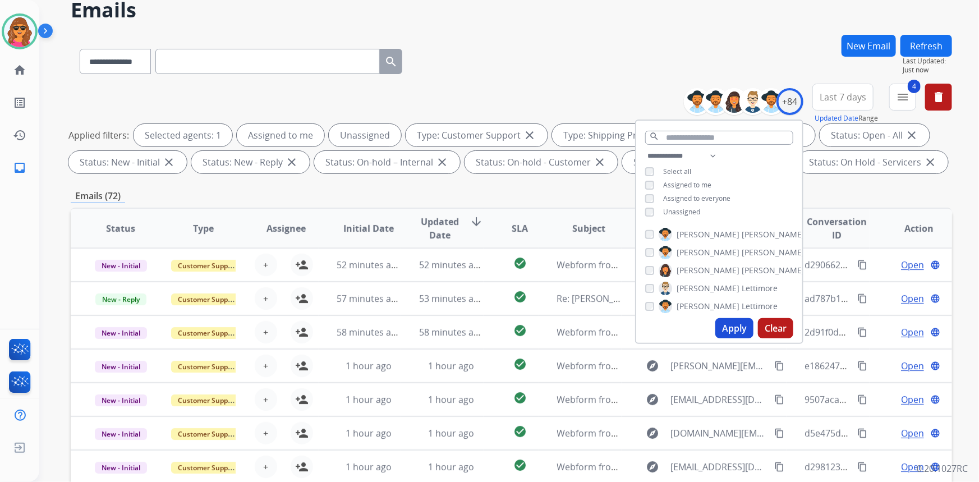 The width and height of the screenshot is (979, 482). I want to click on p: Emails (72), so click(98, 196).